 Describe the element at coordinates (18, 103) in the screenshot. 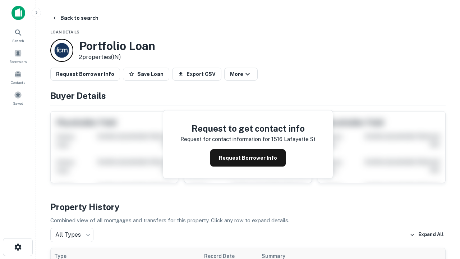

I see `span: Saved` at that location.